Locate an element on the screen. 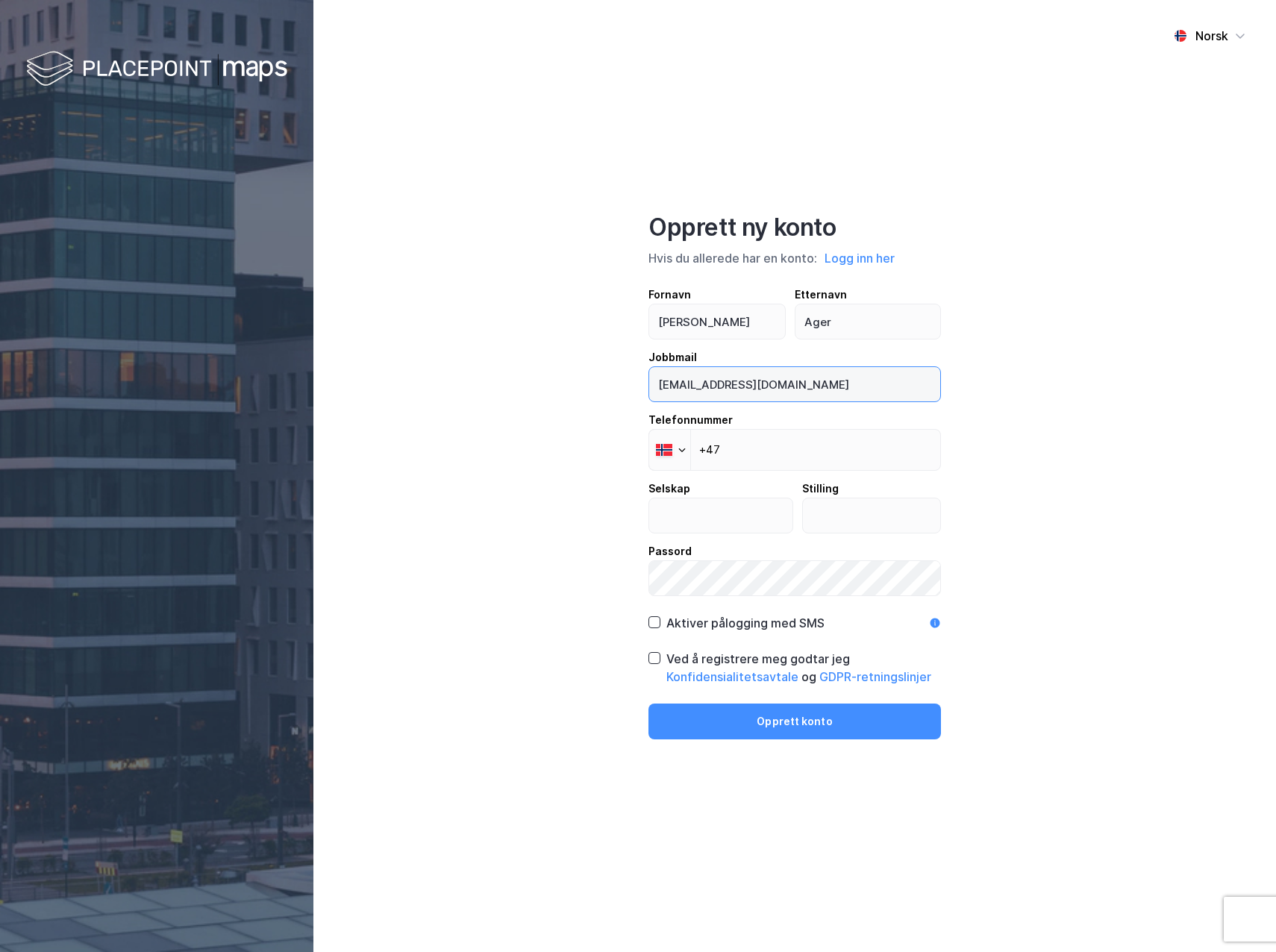  button: Opprett konto is located at coordinates (794, 722).